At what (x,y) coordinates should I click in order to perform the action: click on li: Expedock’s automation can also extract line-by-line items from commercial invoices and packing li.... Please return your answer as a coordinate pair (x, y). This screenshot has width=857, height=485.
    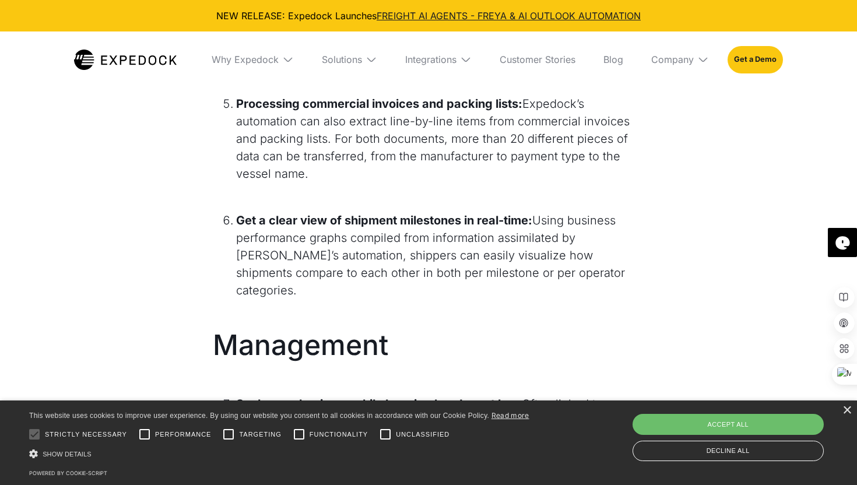
    Looking at the image, I should click on (440, 139).